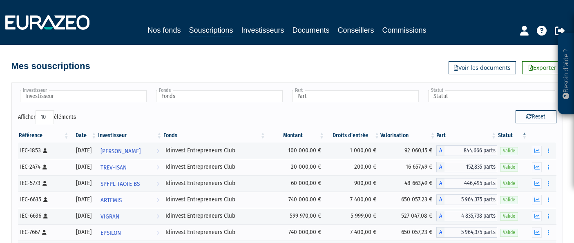  I want to click on a: ARTEMIS, so click(130, 200).